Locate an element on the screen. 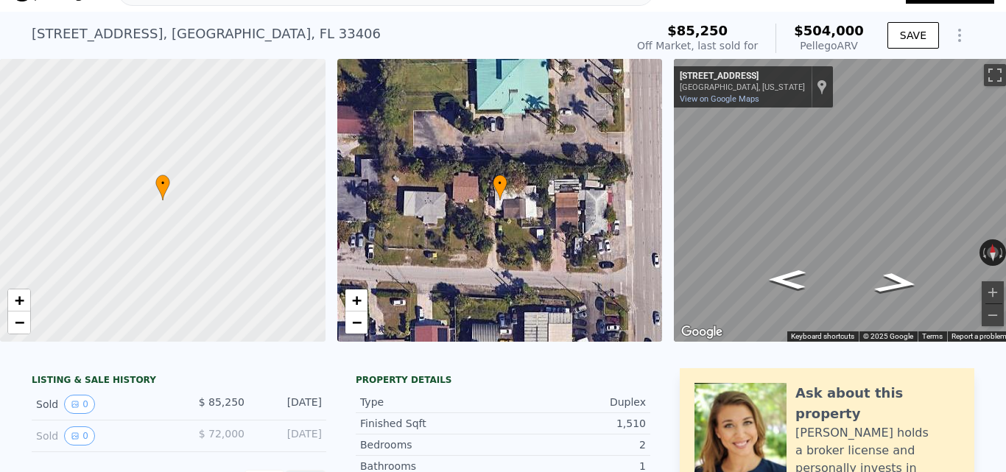 The height and width of the screenshot is (472, 1006). img: Google is located at coordinates (702, 332).